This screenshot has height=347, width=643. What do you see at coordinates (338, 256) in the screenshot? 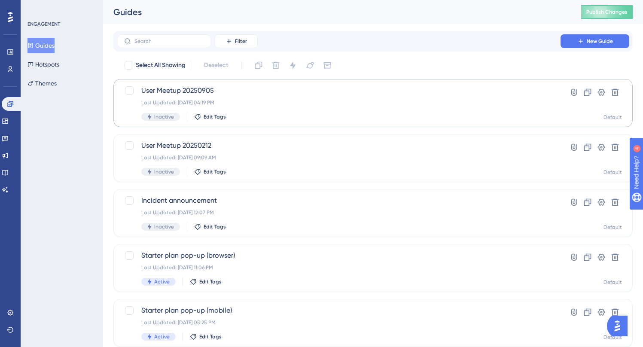
I see `span: Starter plan pop-up (browser)` at bounding box center [338, 256].